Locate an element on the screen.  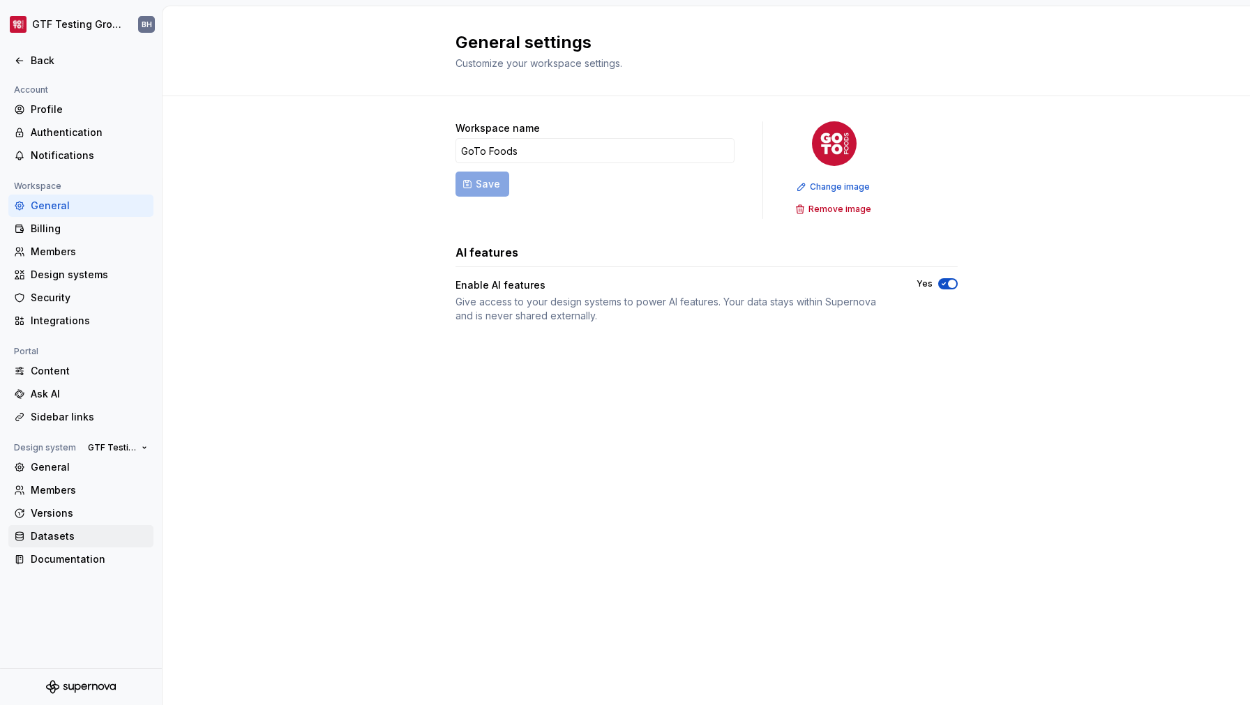
div: Versions is located at coordinates (89, 513).